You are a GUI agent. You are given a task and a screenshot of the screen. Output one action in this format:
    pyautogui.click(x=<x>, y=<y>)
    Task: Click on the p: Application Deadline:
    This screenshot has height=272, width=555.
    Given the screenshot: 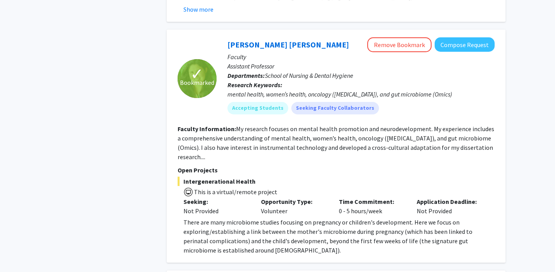 What is the action you would take?
    pyautogui.click(x=450, y=202)
    